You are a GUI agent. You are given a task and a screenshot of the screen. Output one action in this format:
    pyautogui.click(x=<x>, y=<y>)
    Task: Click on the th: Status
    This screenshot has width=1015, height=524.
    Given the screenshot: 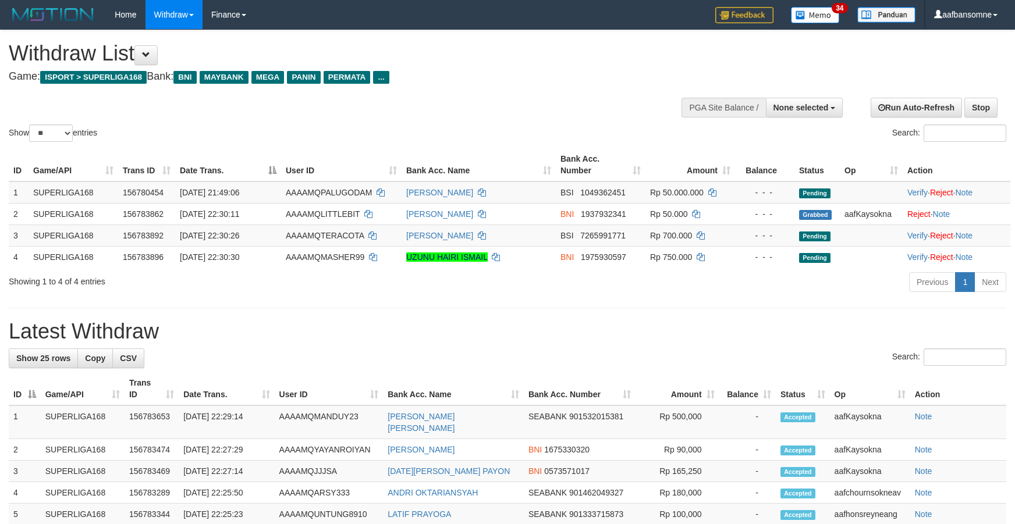 What is the action you would take?
    pyautogui.click(x=817, y=165)
    